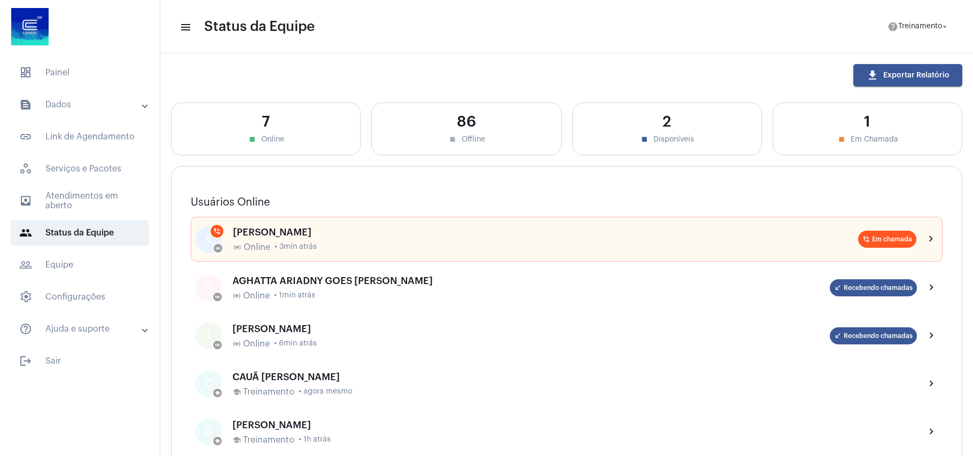 The width and height of the screenshot is (973, 456). I want to click on div: Offline, so click(466, 139).